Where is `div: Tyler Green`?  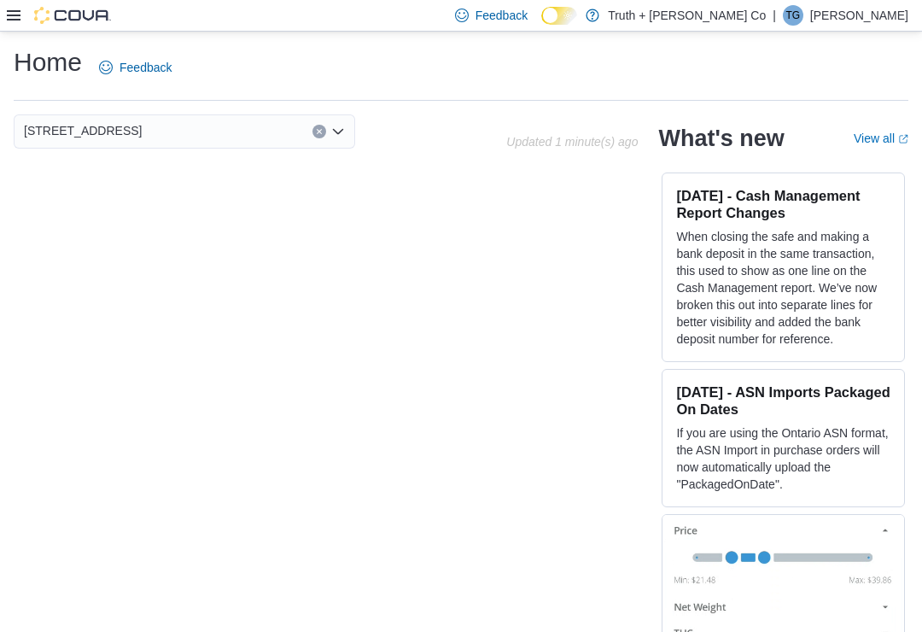 div: Tyler Green is located at coordinates (793, 15).